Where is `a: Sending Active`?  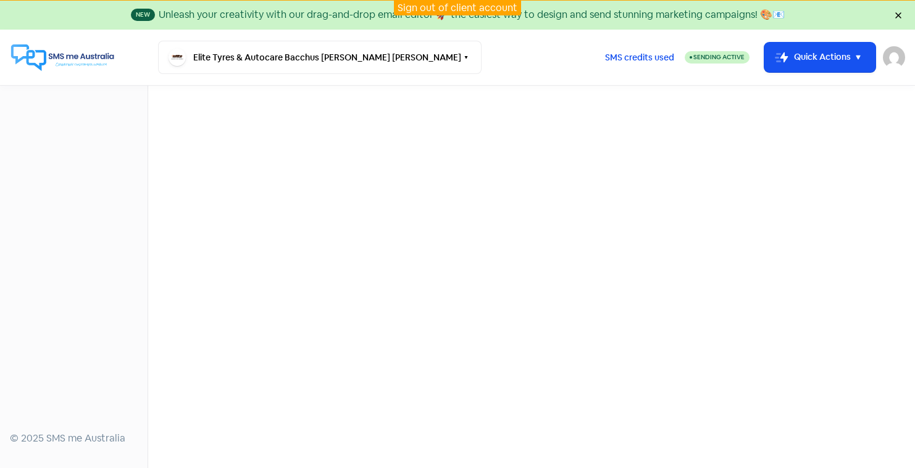 a: Sending Active is located at coordinates (717, 57).